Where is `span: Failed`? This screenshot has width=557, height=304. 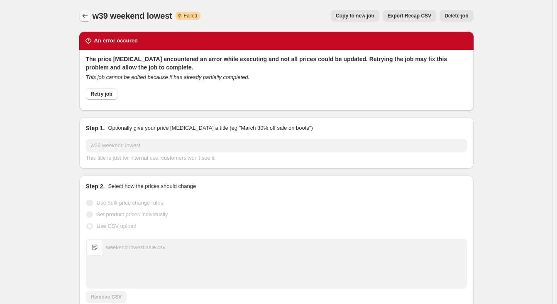
span: Failed is located at coordinates (191, 16).